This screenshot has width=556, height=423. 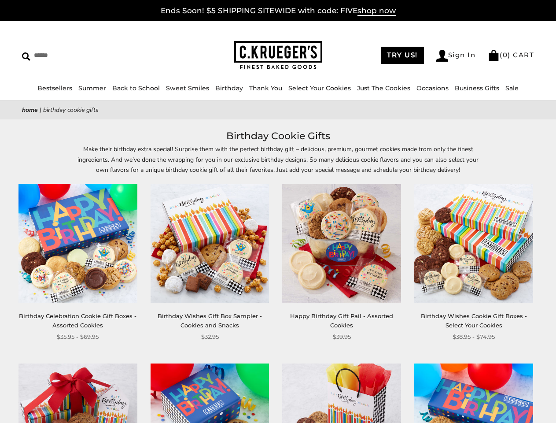 I want to click on img: Birthday Celebration Cookie Gift Boxes - Assorted Cookies, so click(x=78, y=243).